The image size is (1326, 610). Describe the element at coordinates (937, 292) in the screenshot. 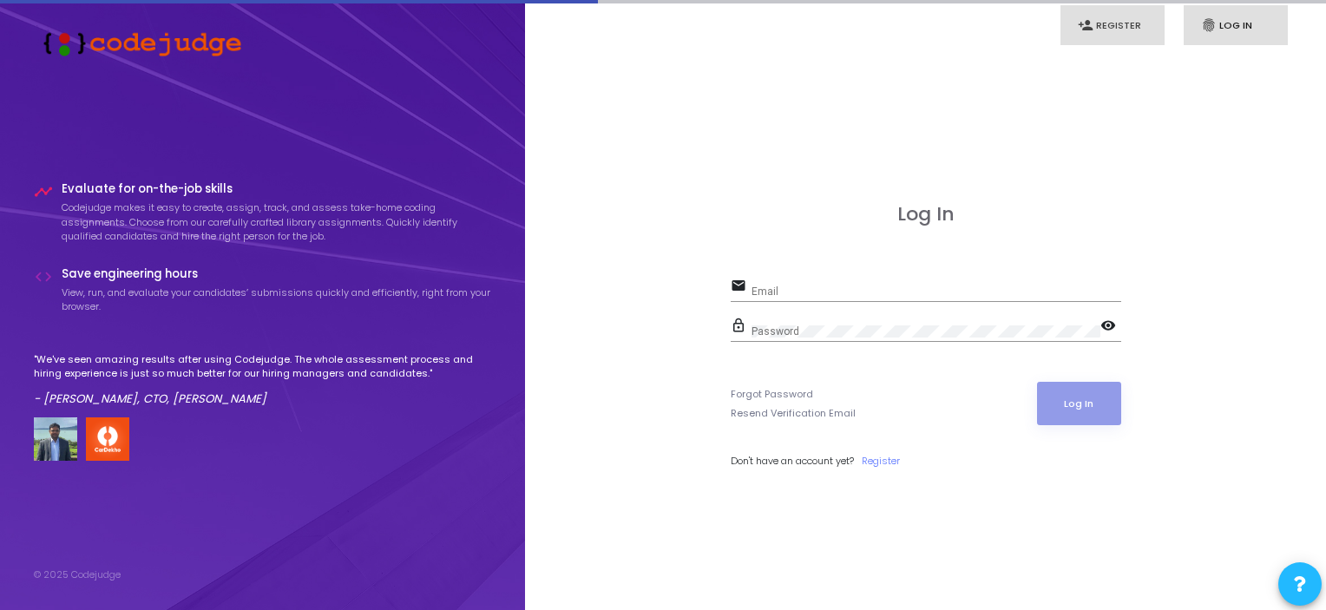

I see `input: Email` at that location.